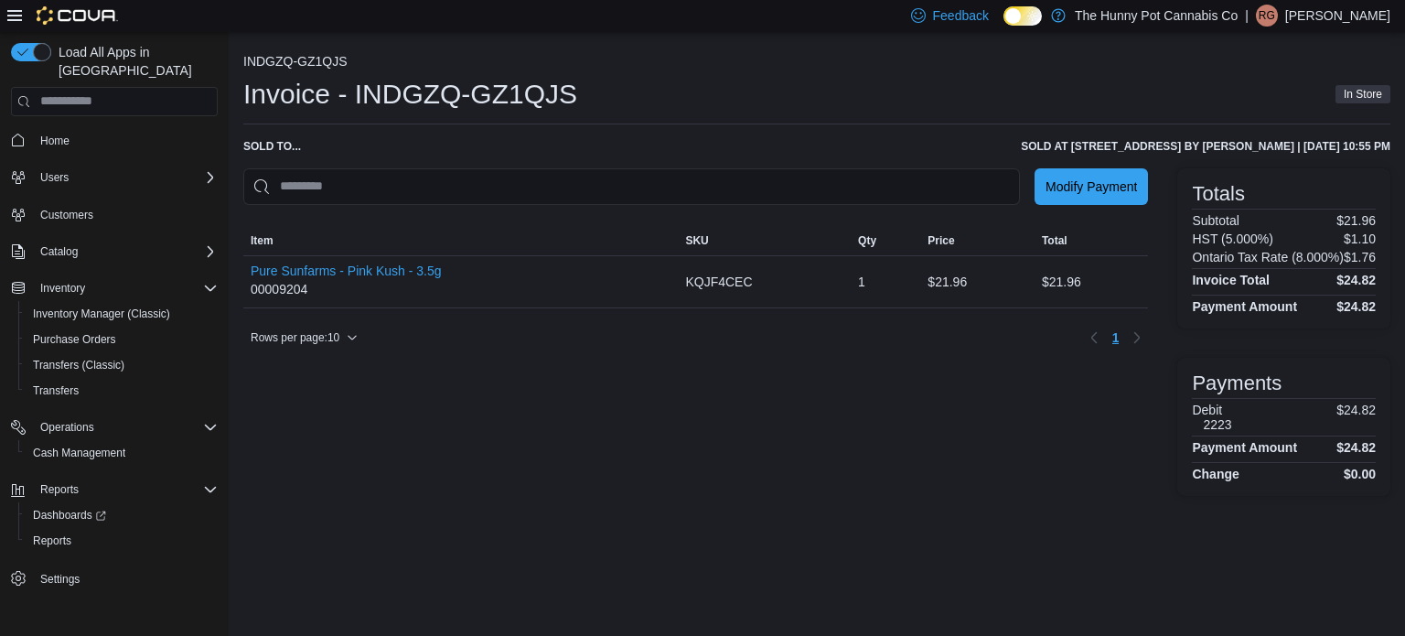 The height and width of the screenshot is (636, 1405). Describe the element at coordinates (114, 214) in the screenshot. I see `button: Customers` at that location.